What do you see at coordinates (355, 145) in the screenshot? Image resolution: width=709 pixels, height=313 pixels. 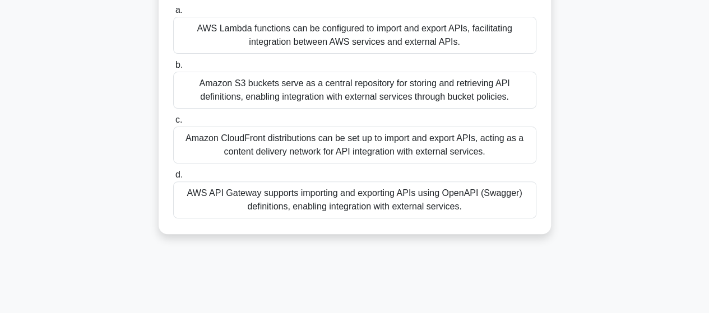 I see `div: Amazon CloudFront distributions can be set up to import and export APIs, acting as a content deli...` at bounding box center [355, 145].